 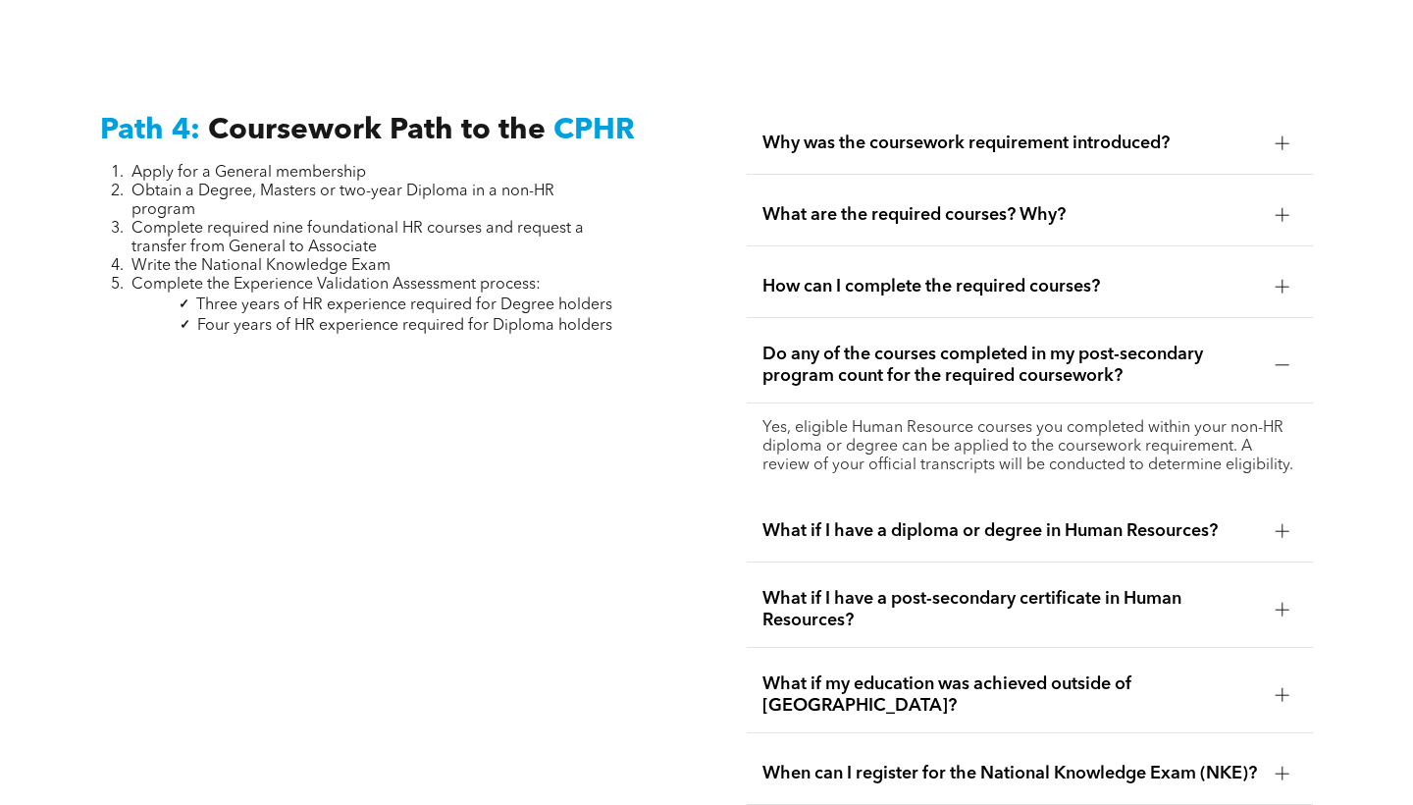 I want to click on span: What if I have a diploma or degree in Human Resources?, so click(x=1011, y=531).